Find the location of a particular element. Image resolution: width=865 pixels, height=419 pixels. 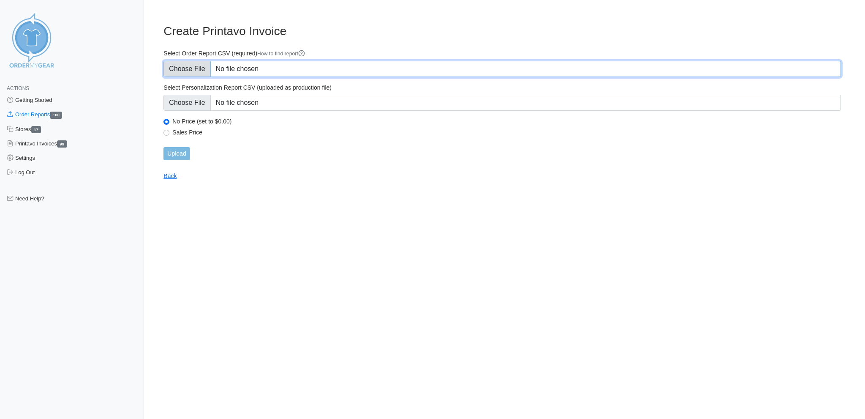

span: 99 is located at coordinates (62, 144).